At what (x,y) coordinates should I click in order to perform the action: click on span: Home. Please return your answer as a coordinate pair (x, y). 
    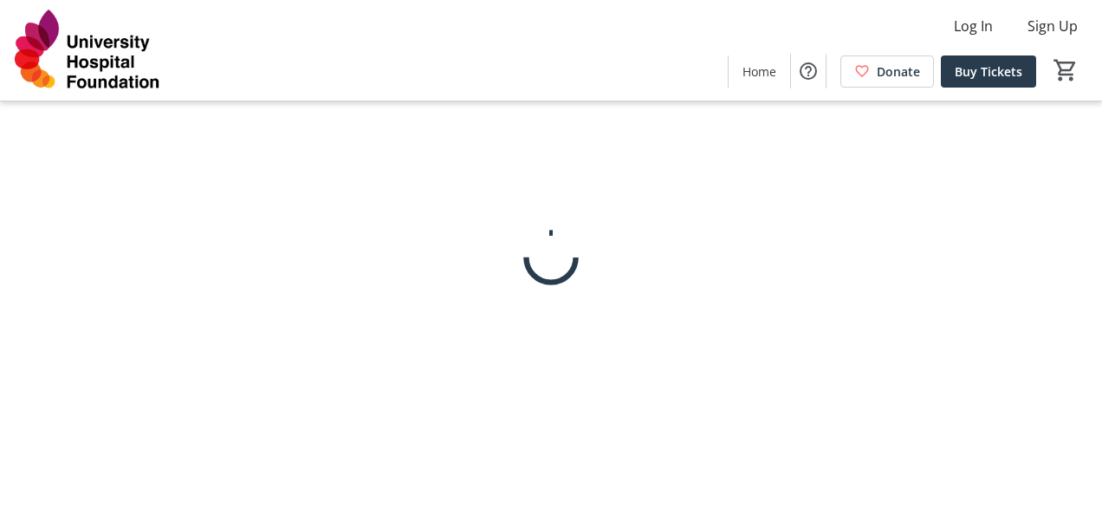
    Looking at the image, I should click on (759, 71).